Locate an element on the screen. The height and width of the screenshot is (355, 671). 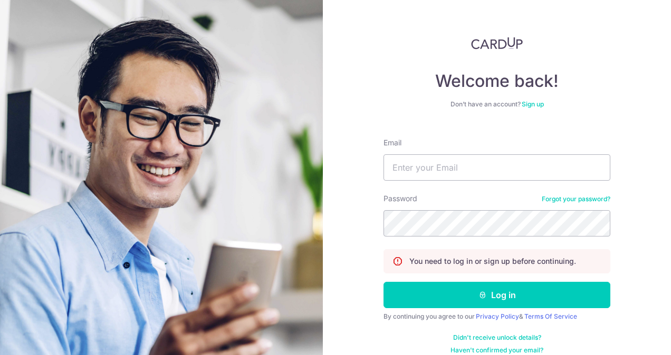
input: Enter your Email is located at coordinates (497, 168).